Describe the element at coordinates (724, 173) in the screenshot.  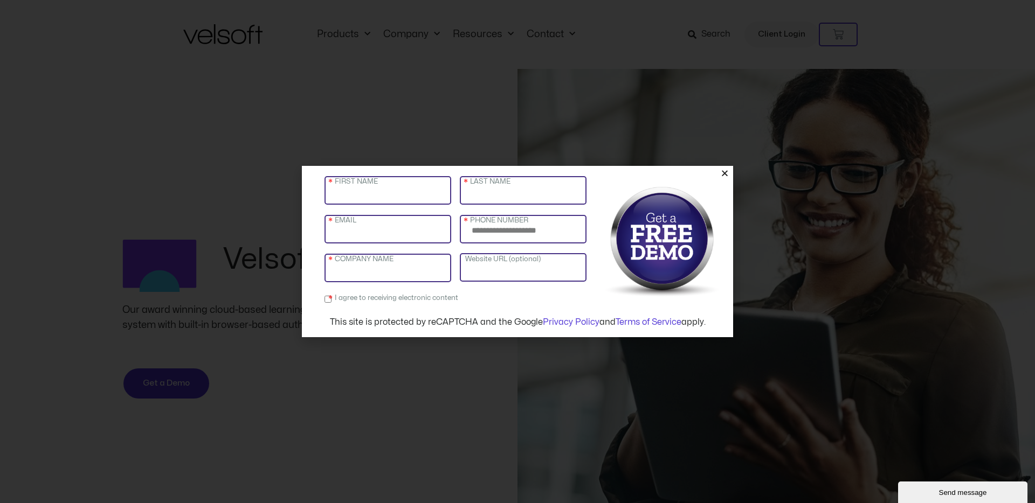
I see `a: Close` at that location.